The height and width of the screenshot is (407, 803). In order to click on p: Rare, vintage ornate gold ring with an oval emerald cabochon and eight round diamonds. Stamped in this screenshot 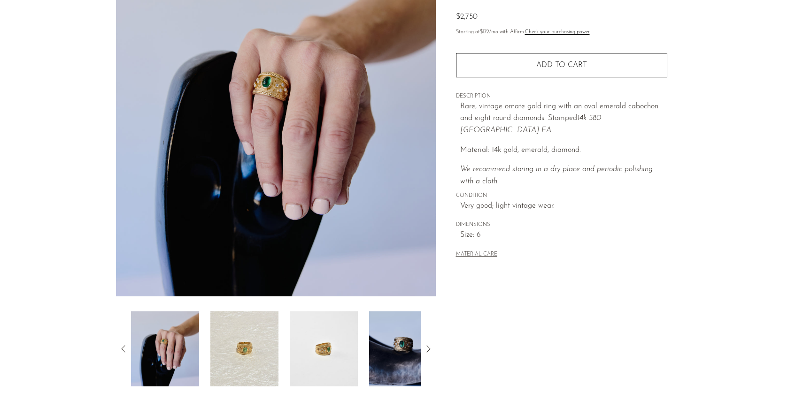, I will do `click(563, 119)`.